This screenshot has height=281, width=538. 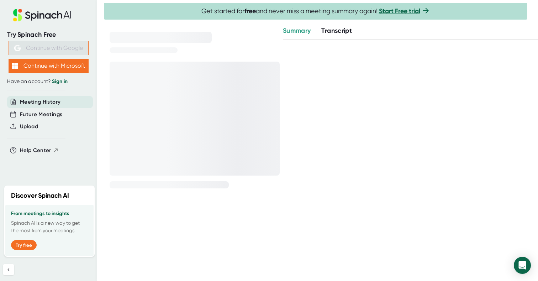 I want to click on button: Summary, so click(x=297, y=31).